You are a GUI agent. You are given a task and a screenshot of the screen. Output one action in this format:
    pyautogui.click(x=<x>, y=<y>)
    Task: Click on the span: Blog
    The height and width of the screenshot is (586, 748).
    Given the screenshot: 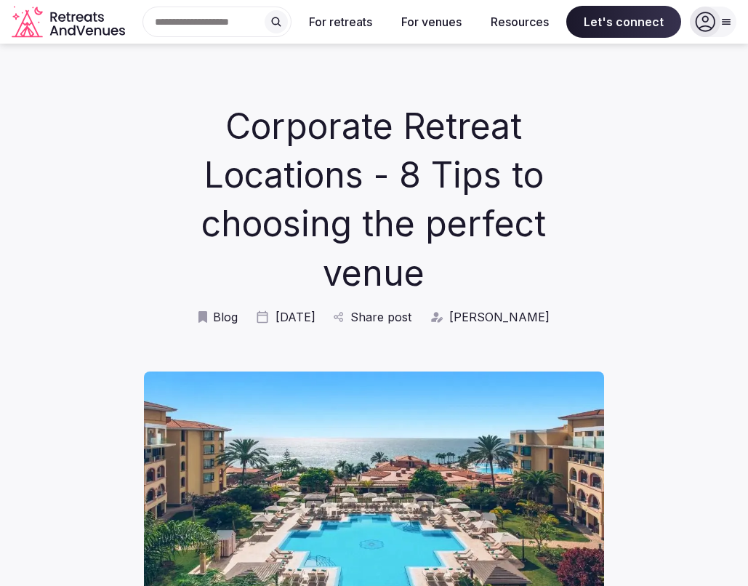 What is the action you would take?
    pyautogui.click(x=225, y=317)
    